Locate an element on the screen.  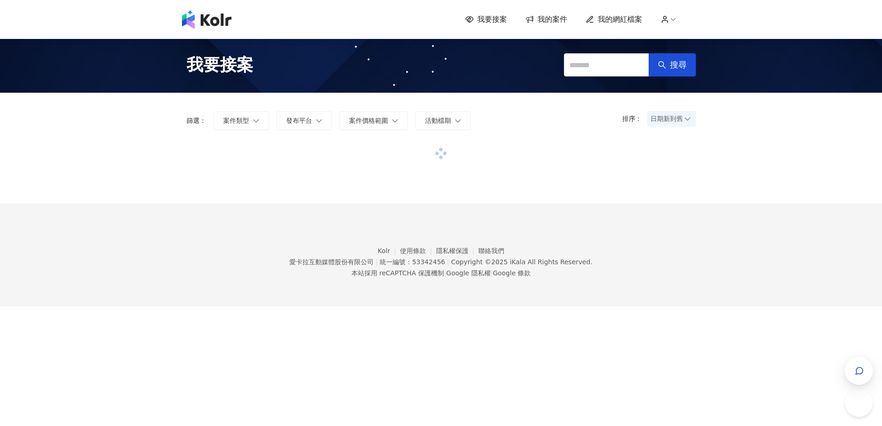
button: 案件價格範圍 is located at coordinates (374, 120).